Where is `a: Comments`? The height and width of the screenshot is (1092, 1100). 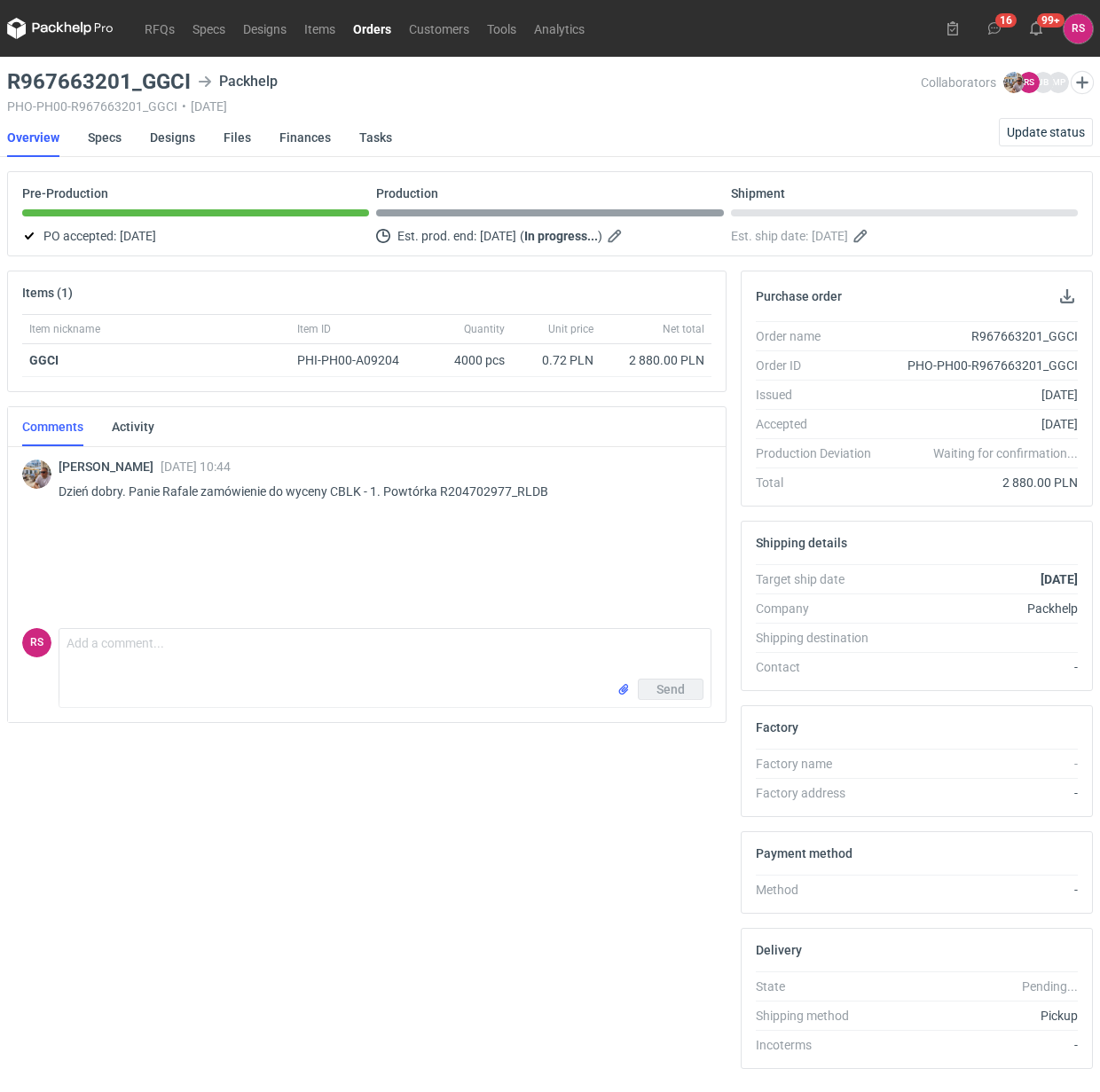
a: Comments is located at coordinates (52, 426).